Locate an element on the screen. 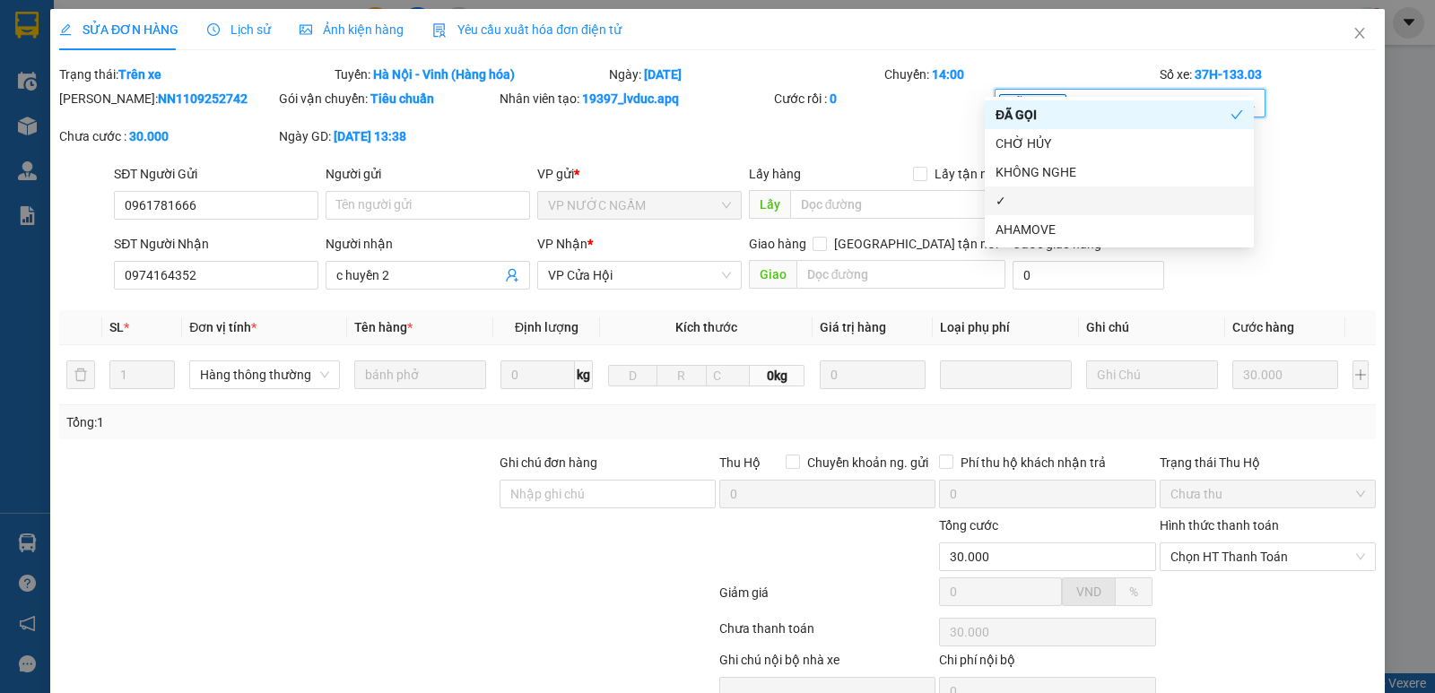  input: VD: Bàn, Ghế is located at coordinates (420, 375).